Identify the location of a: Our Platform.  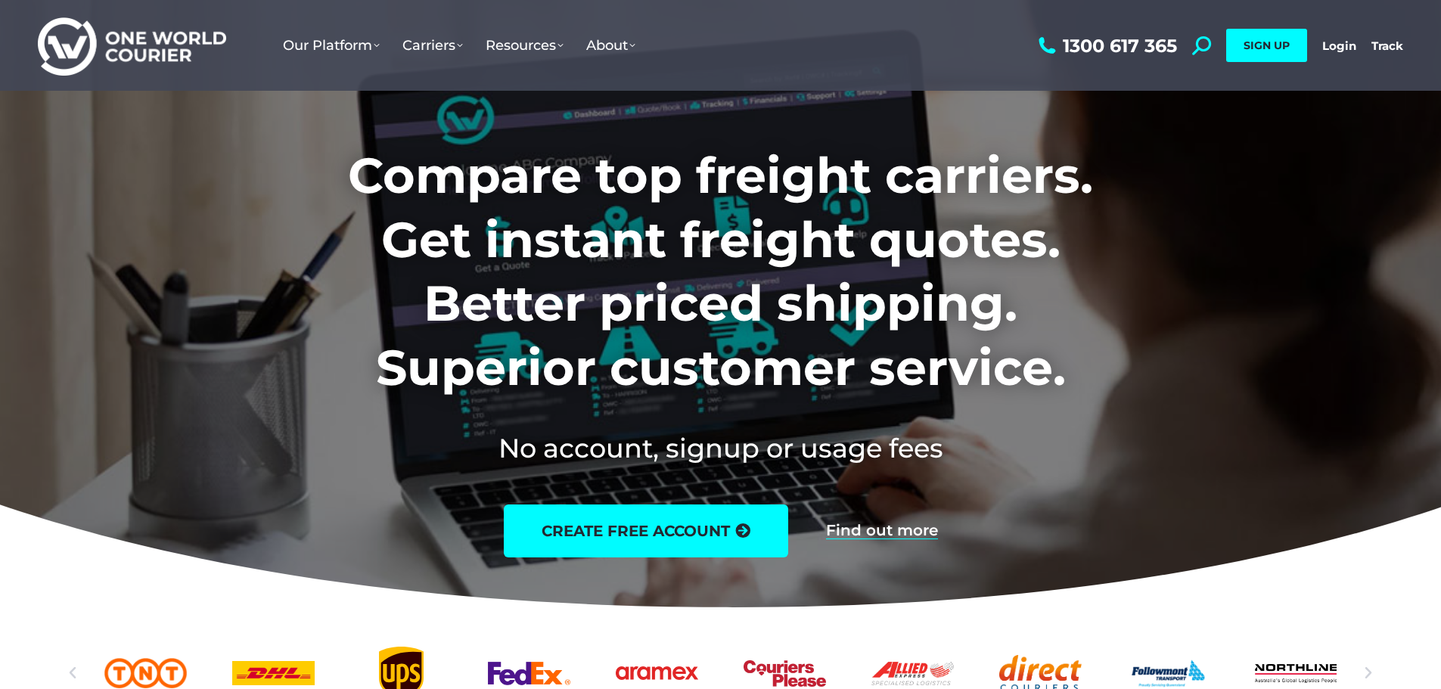
(331, 45).